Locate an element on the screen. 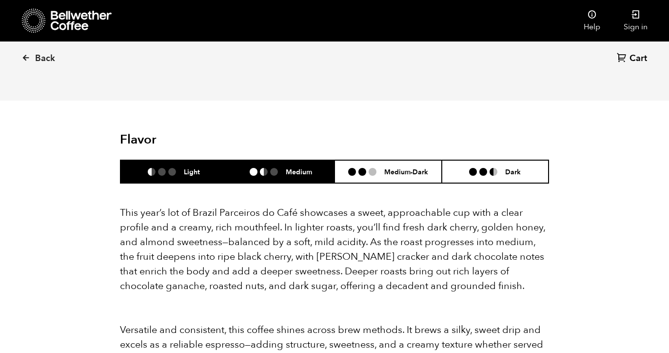  p: This year’s lot of Brazil Parceiros do Café showcases a sweet, approachable cup with a clear prof... is located at coordinates (335, 249).